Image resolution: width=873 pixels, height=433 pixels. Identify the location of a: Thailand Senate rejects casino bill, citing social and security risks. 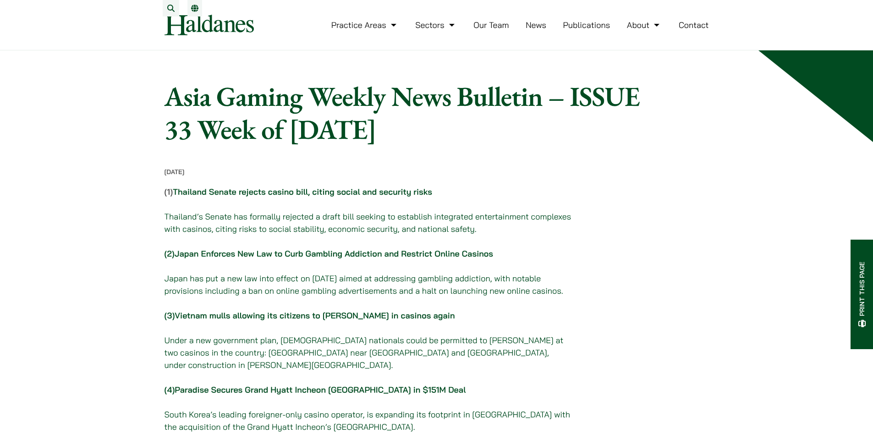
(303, 192).